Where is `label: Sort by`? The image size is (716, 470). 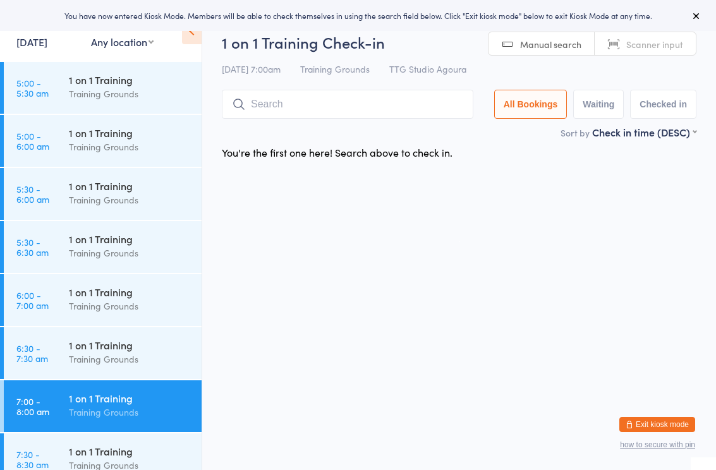
label: Sort by is located at coordinates (575, 133).